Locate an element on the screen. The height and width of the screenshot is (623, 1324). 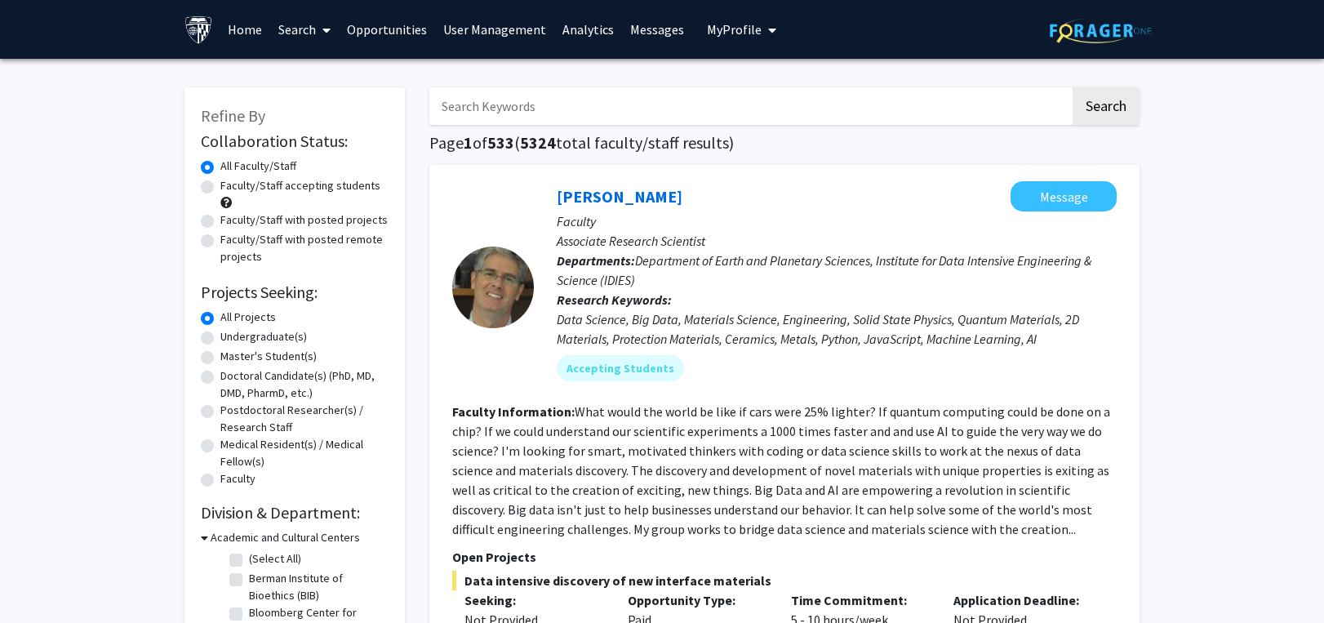
button: Search is located at coordinates (1106, 106).